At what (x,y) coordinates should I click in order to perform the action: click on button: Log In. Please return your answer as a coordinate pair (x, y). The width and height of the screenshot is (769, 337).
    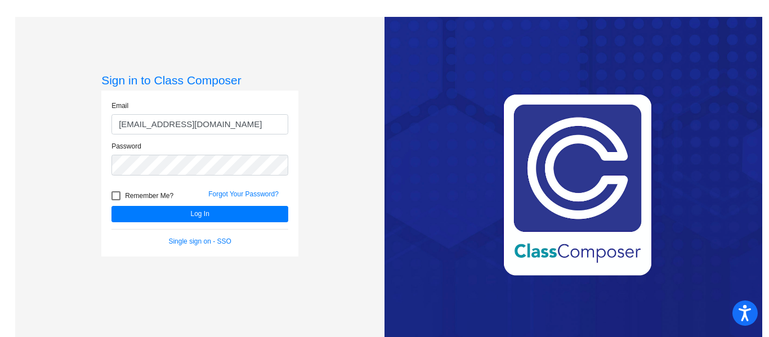
    Looking at the image, I should click on (200, 214).